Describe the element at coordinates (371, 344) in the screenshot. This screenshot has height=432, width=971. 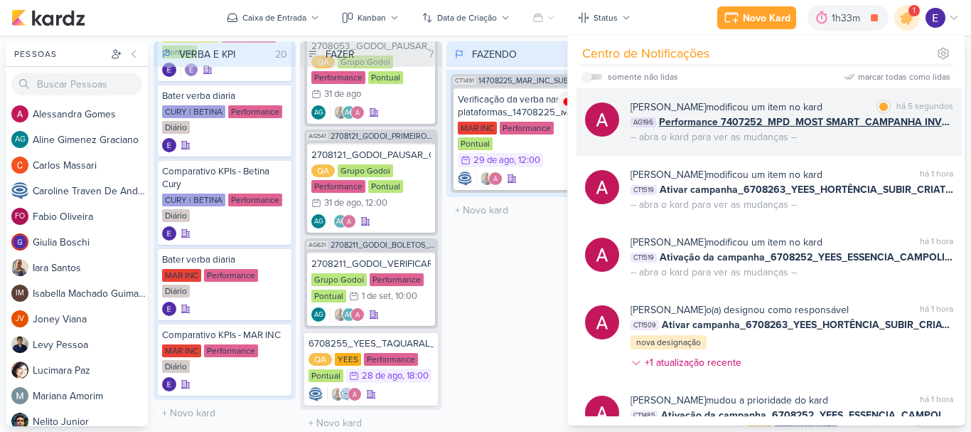
I see `div: 6708255_YEES_TAQUARAL_LEAD_ADS_SUBIR_CRIATIVO` at that location.